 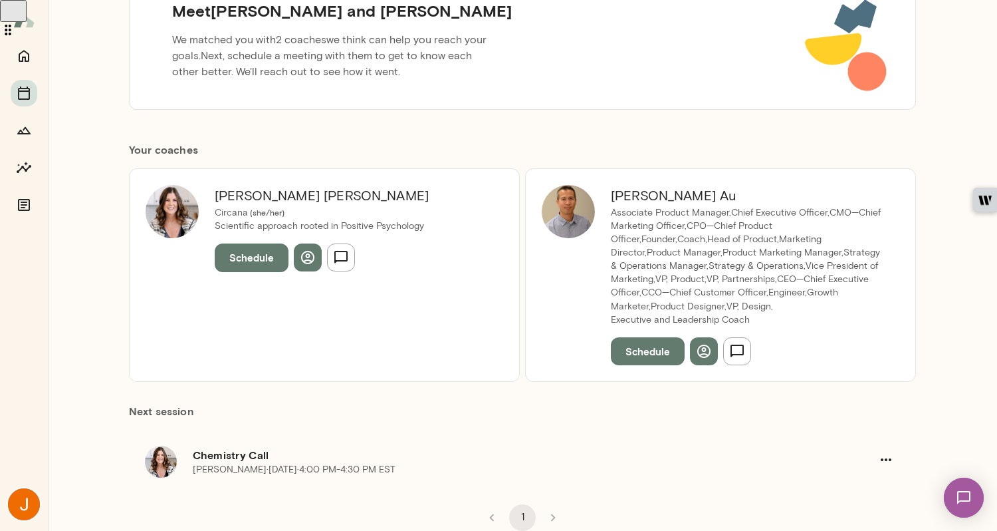 I want to click on p: Executive and Leadership Coach, so click(x=747, y=320).